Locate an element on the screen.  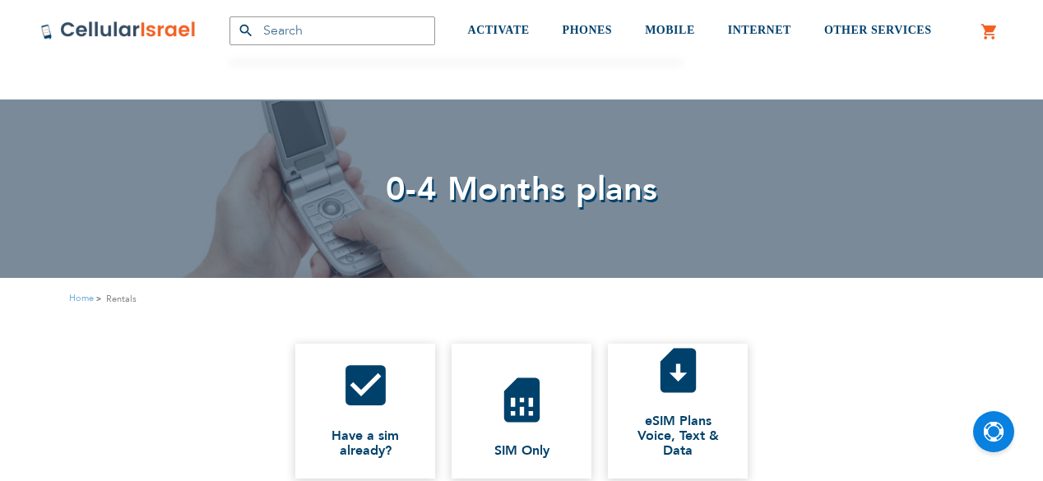
img: Cellular Israel Logo is located at coordinates (118, 30).